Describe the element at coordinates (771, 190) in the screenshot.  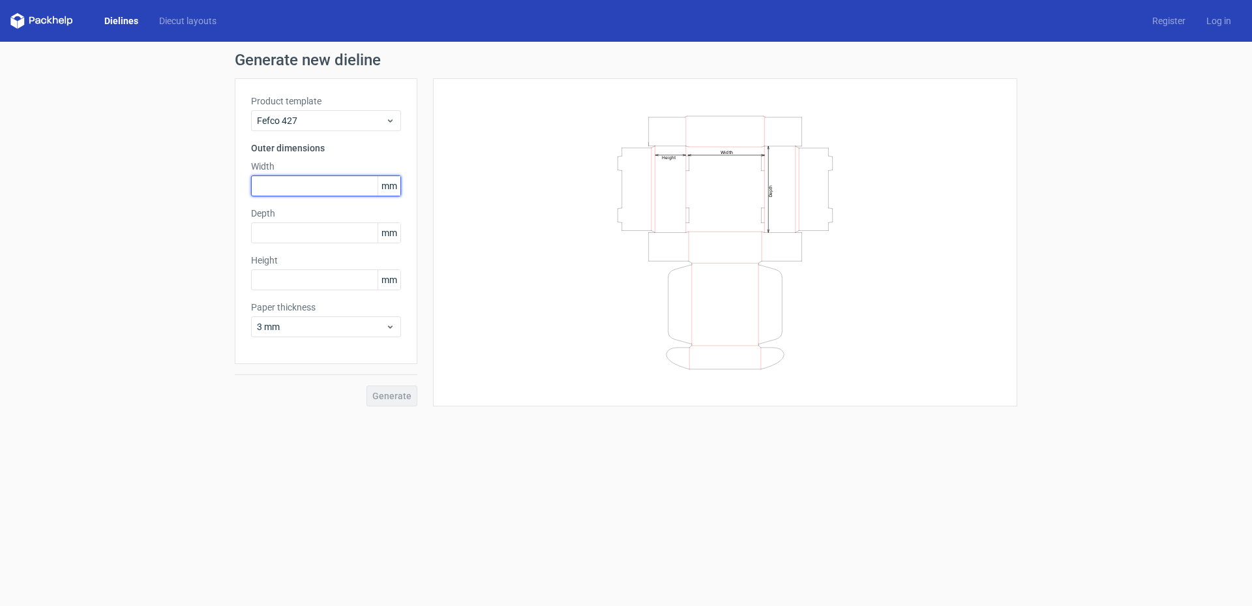
I see `text: Depth` at that location.